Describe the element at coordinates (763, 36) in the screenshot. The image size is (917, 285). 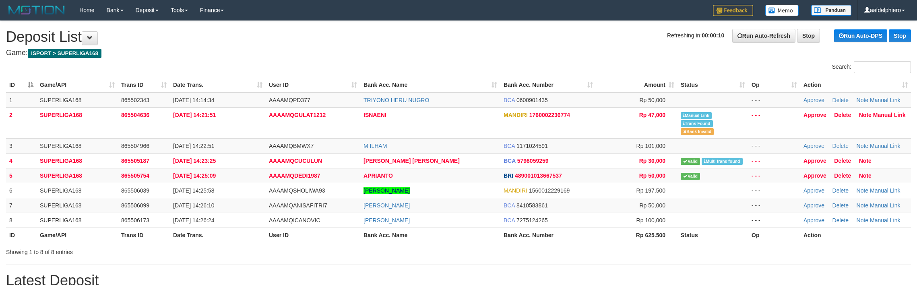
I see `a: Run Auto-Refresh` at that location.